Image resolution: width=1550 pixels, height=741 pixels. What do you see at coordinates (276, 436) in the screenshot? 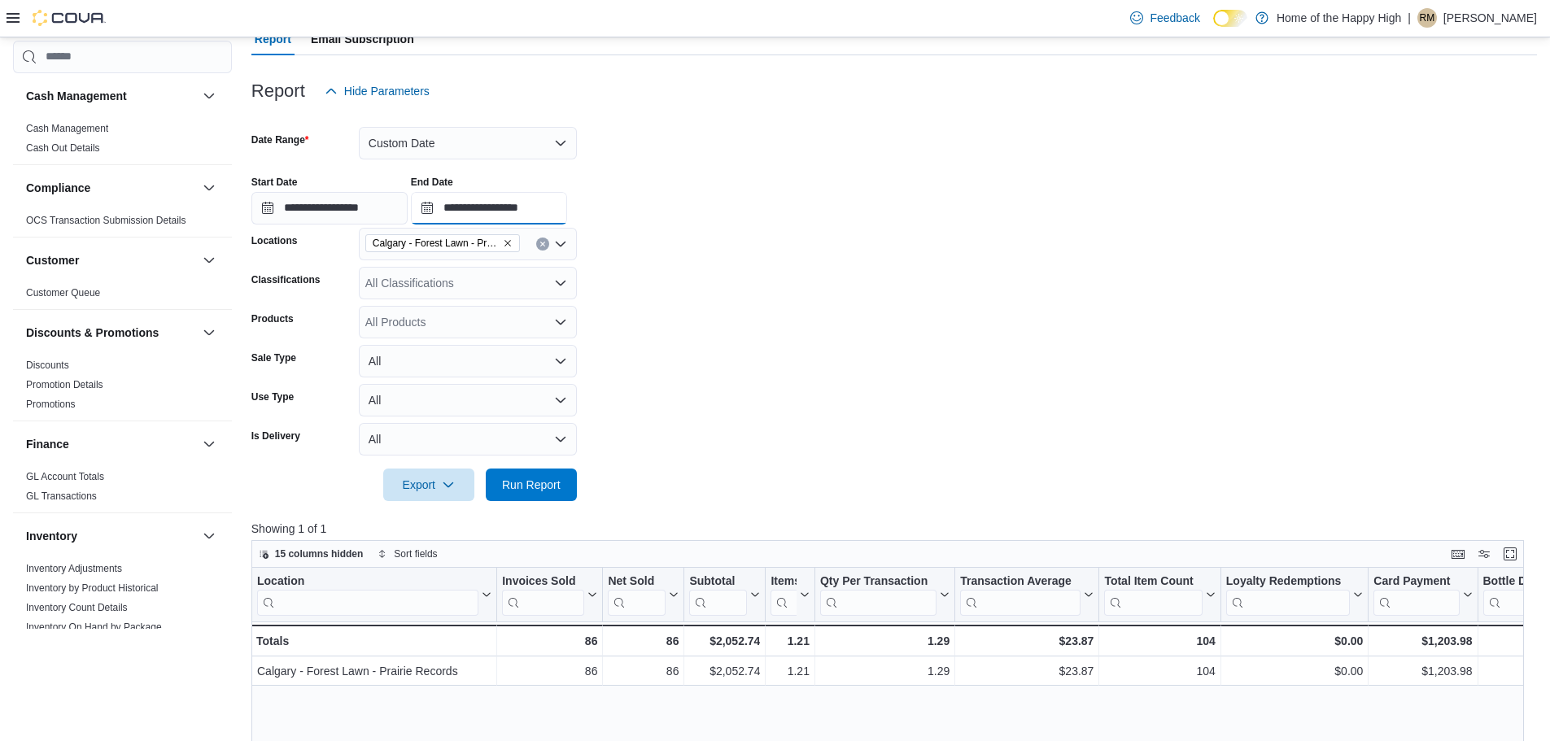
I see `label: Is Delivery` at bounding box center [276, 436].